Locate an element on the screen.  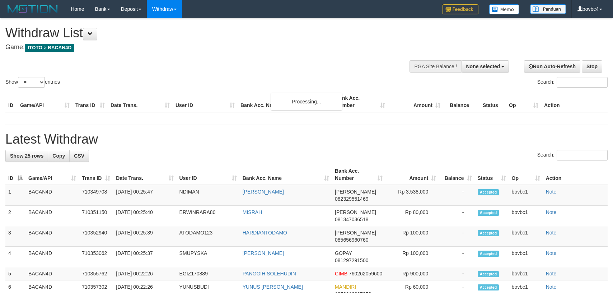
a: Run Auto-Refresh is located at coordinates (552, 66).